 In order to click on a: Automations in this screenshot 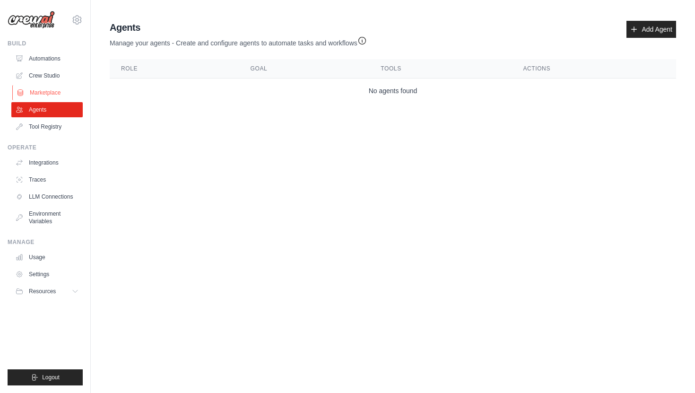, I will do `click(47, 59)`.